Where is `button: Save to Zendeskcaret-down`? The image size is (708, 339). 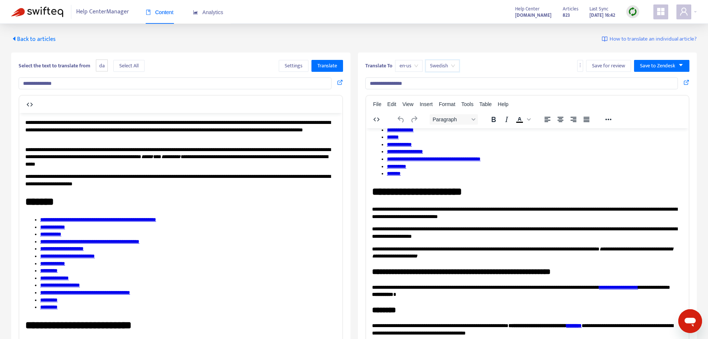
button: Save to Zendeskcaret-down is located at coordinates (661, 66).